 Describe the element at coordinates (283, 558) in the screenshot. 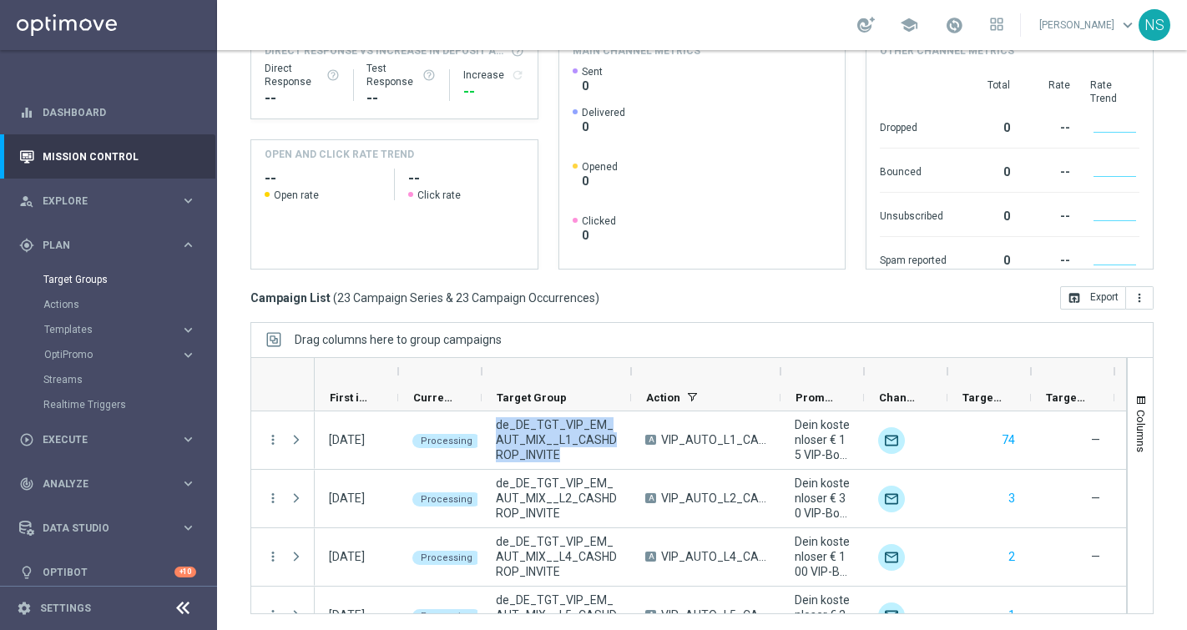

I see `div: Press SPACE to select this row.` at that location.